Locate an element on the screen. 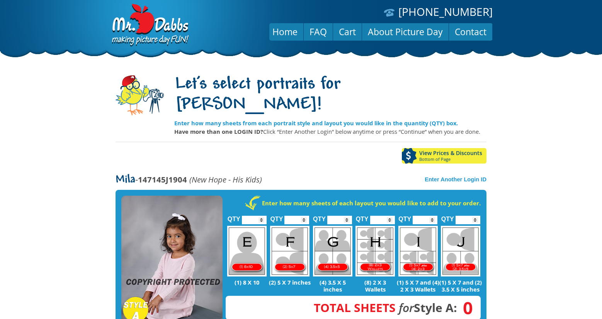 This screenshot has width=602, height=319. em: for is located at coordinates (406, 307).